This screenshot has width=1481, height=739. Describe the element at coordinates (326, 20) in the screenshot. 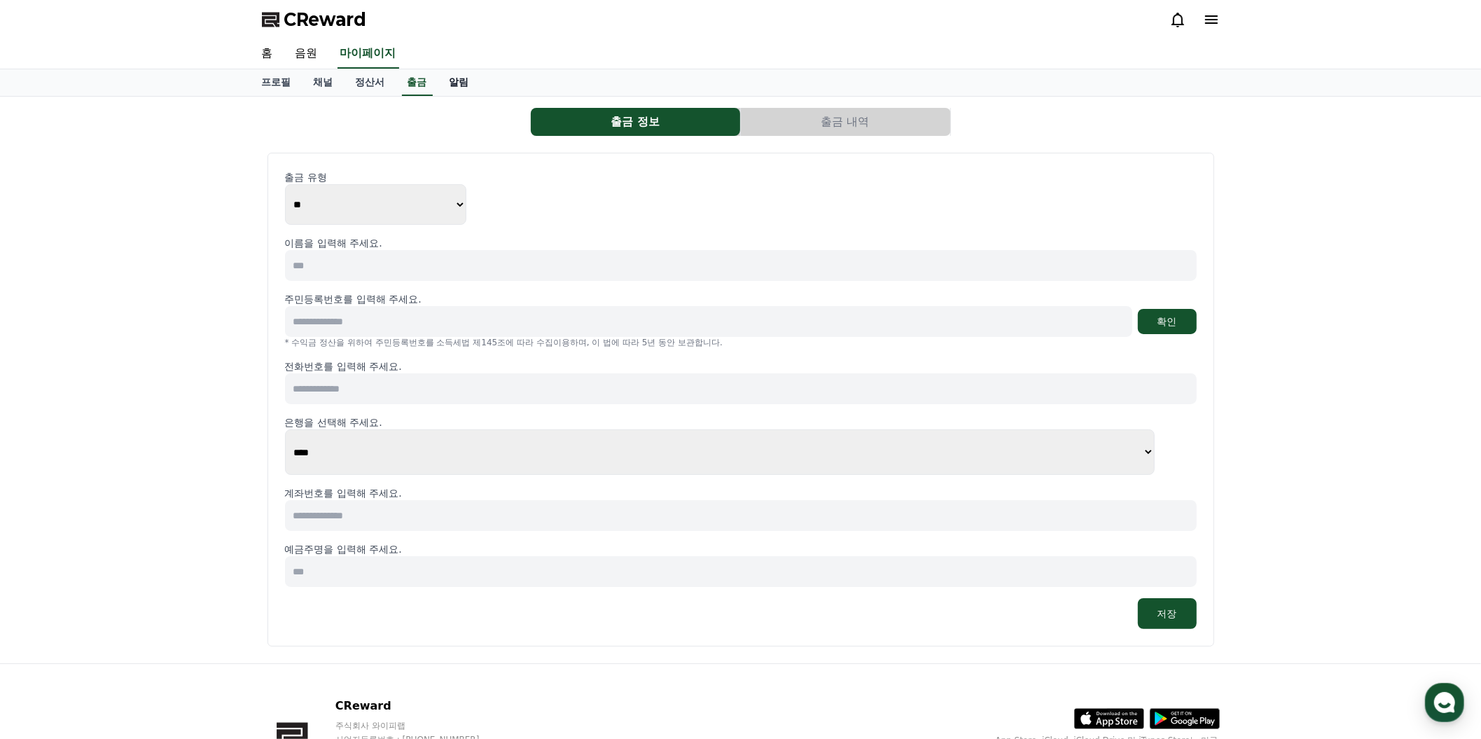

I see `span: CReward` at that location.